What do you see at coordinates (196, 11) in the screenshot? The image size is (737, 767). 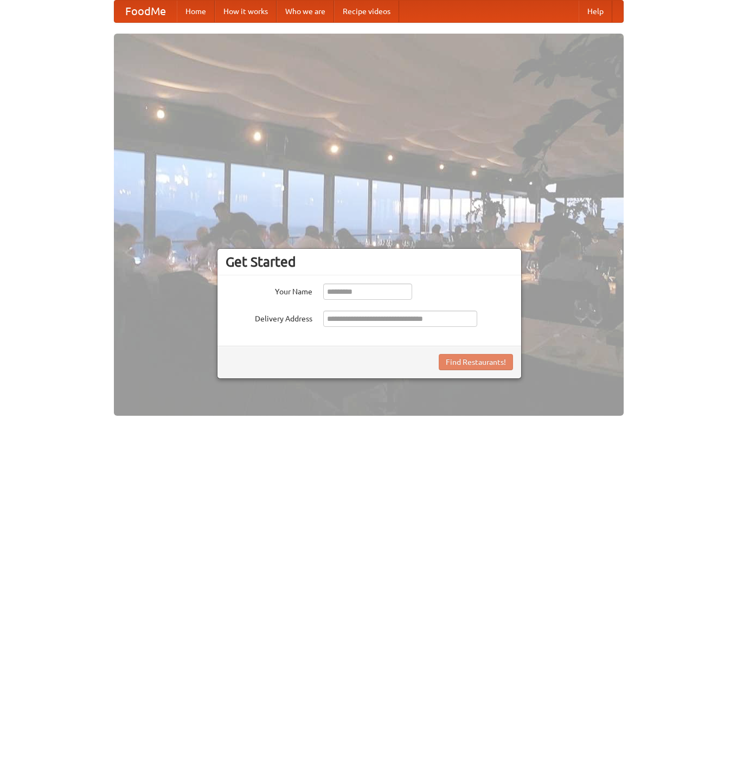 I see `a: Home` at bounding box center [196, 11].